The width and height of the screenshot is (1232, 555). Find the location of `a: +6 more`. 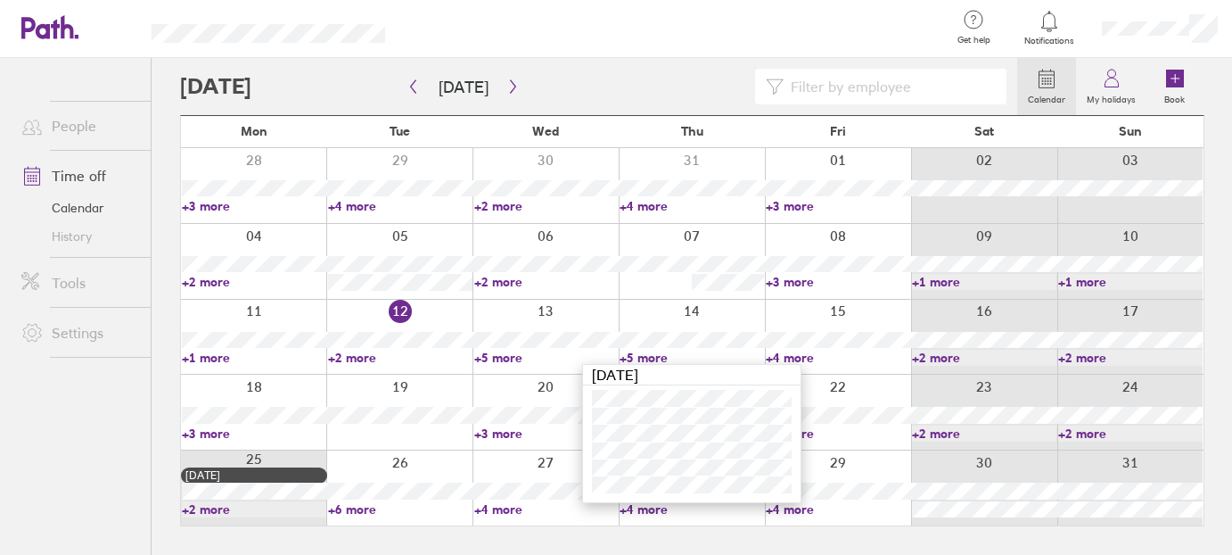

a: +6 more is located at coordinates (400, 509).